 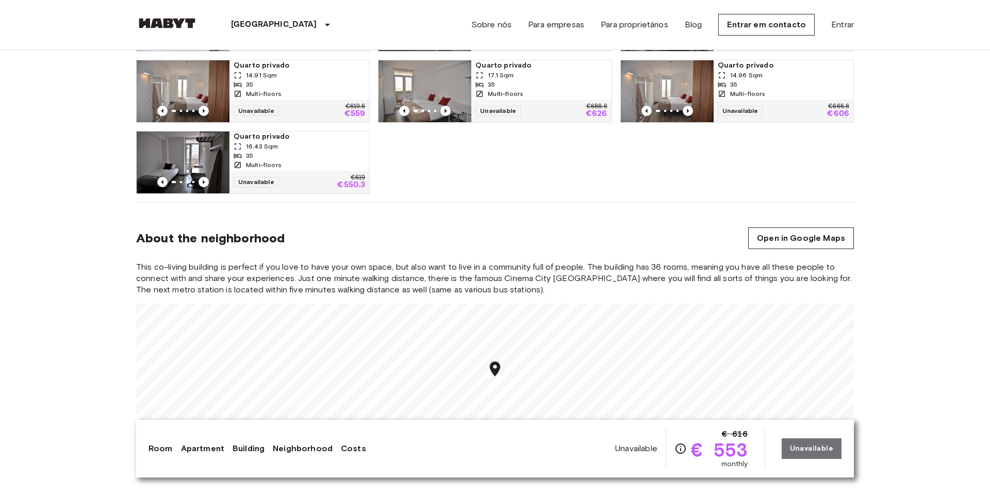 What do you see at coordinates (351, 185) in the screenshot?
I see `p: €550.3` at bounding box center [351, 185].